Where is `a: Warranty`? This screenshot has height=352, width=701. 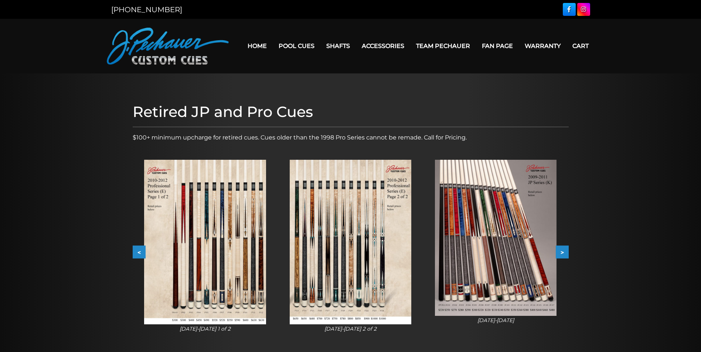
a: Warranty is located at coordinates (542, 46).